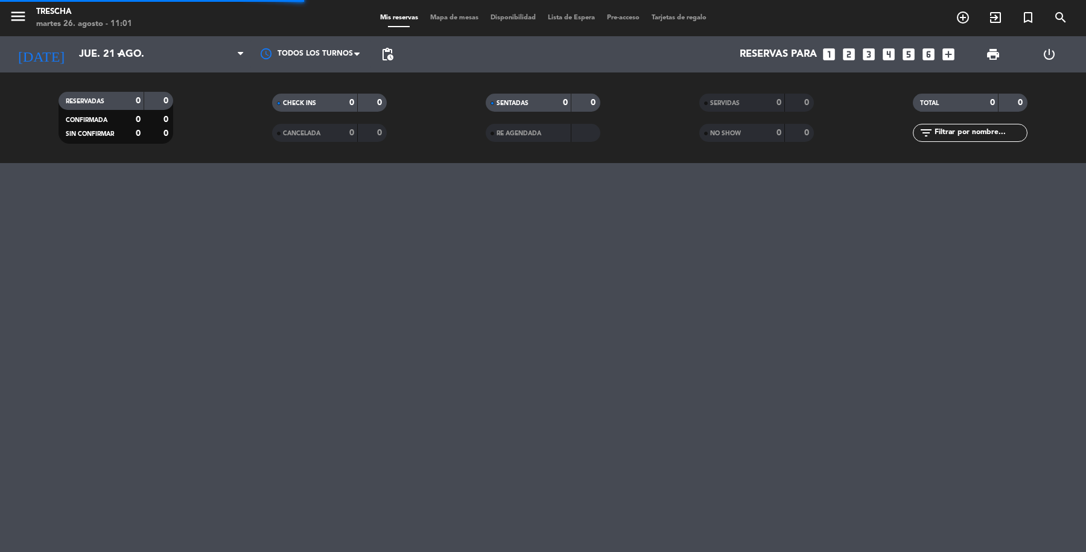 Image resolution: width=1086 pixels, height=552 pixels. Describe the element at coordinates (725, 103) in the screenshot. I see `span: SERVIDAS` at that location.